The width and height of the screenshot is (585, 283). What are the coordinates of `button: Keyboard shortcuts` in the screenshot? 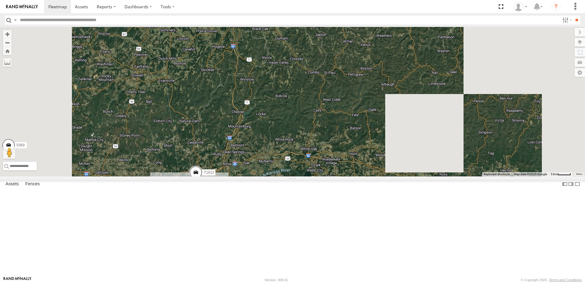 It's located at (497, 174).